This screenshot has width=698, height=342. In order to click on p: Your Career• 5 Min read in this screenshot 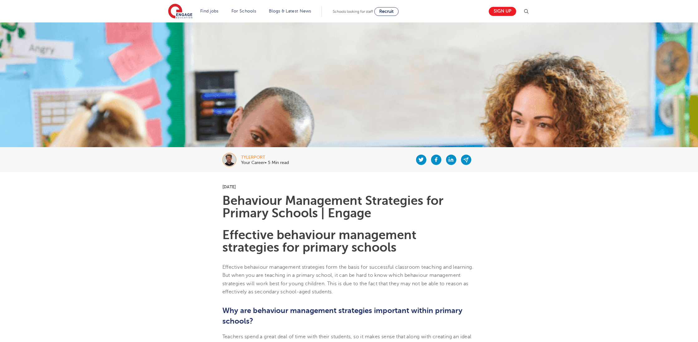, I will do `click(265, 163)`.